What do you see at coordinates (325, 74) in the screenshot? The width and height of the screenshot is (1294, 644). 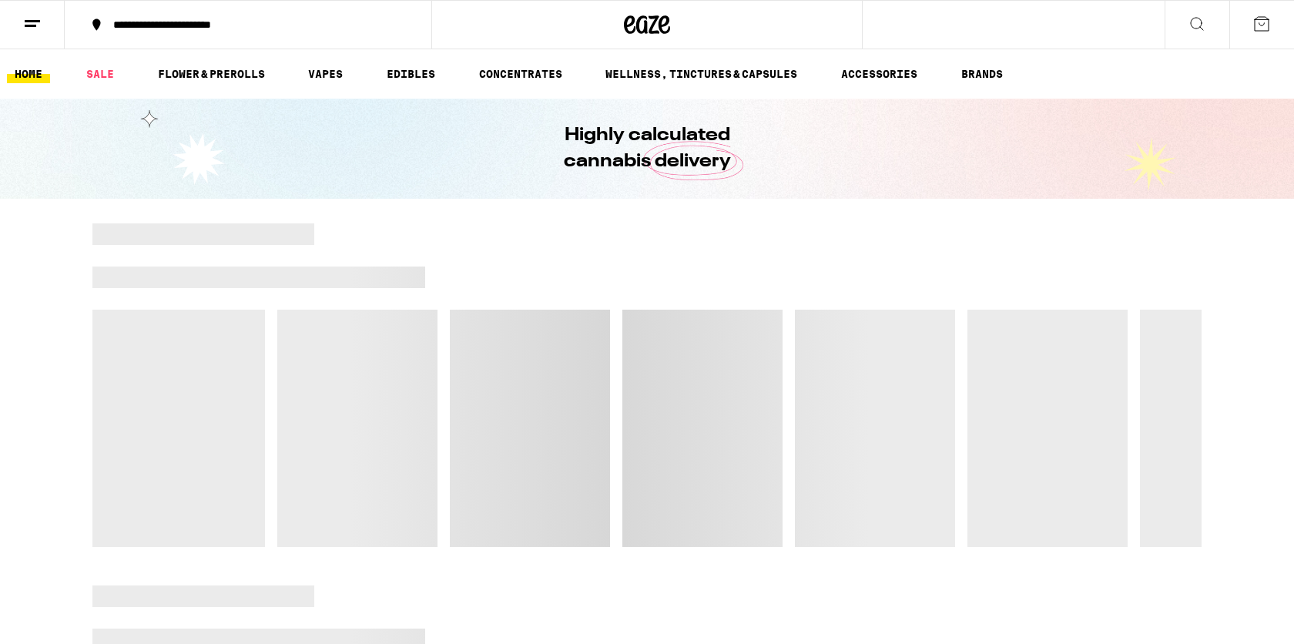 I see `a: VAPES` at bounding box center [325, 74].